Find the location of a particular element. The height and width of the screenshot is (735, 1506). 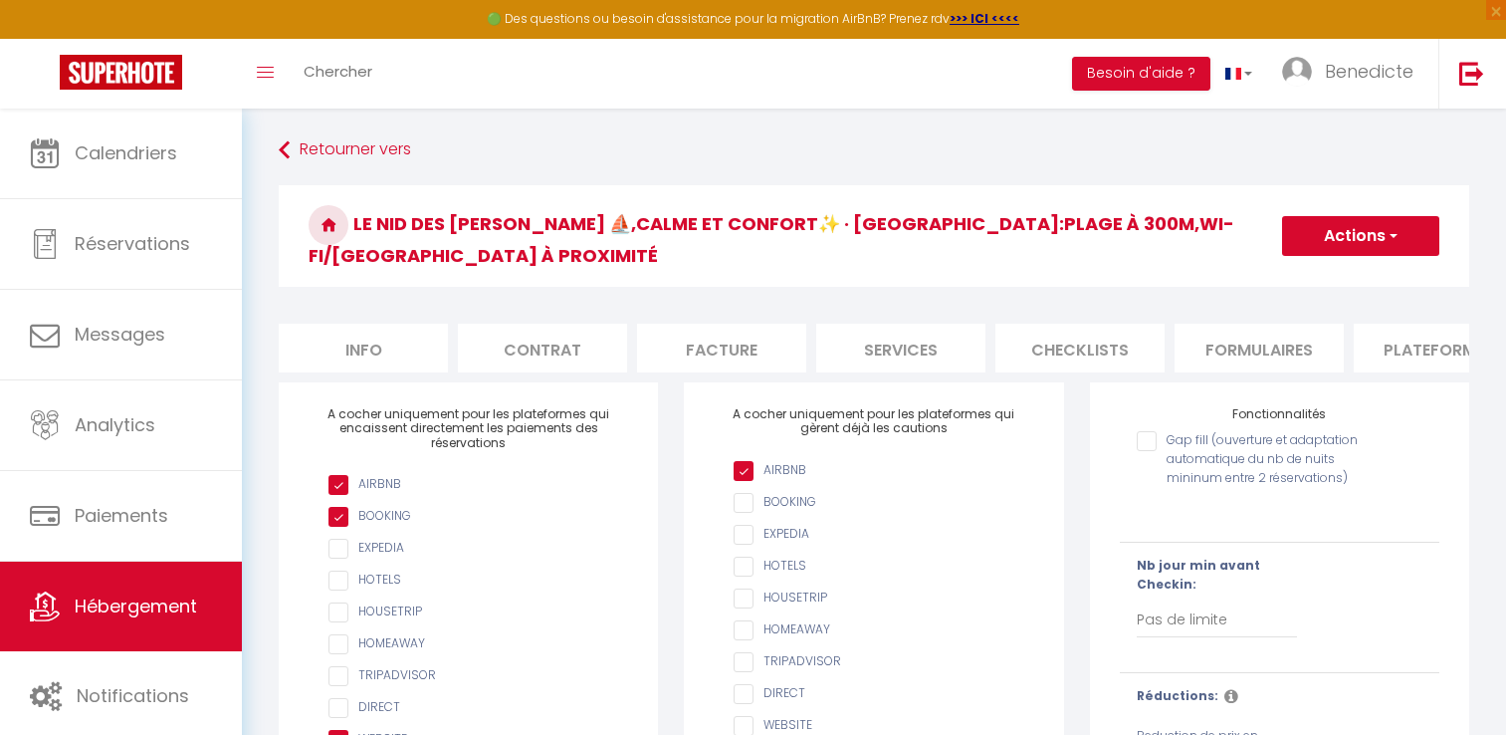

span: Réservations is located at coordinates (132, 243).